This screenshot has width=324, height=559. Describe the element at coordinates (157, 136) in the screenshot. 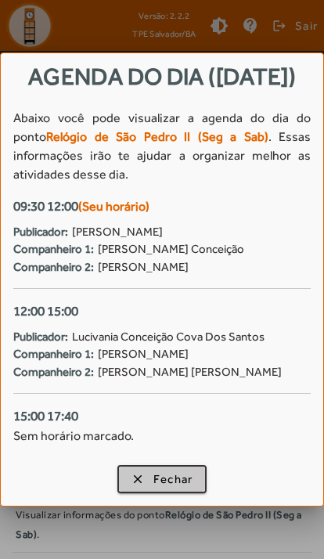

I see `strong: Relógio de São Pedro II (Seg a Sab)` at that location.